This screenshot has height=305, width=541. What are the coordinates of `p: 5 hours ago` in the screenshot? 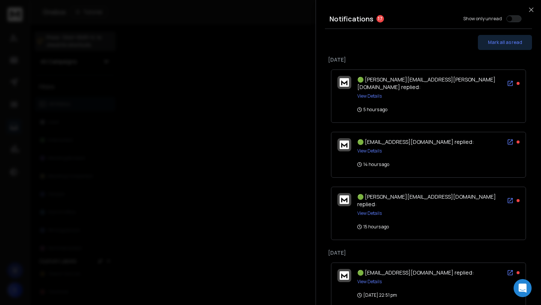 It's located at (372, 110).